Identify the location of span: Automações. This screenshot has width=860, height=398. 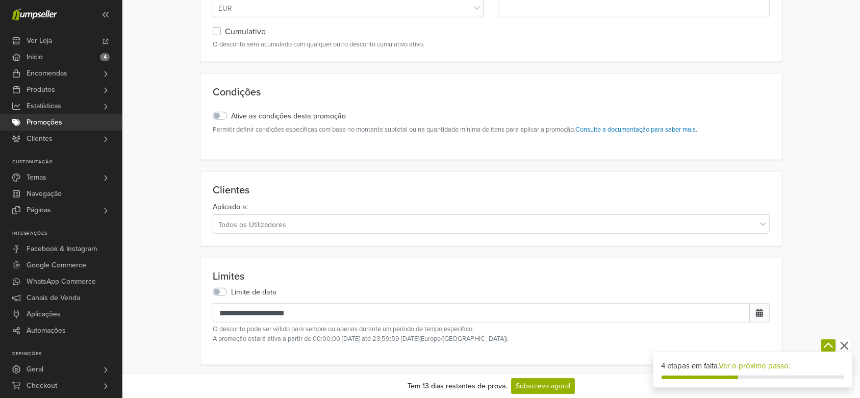
(46, 330).